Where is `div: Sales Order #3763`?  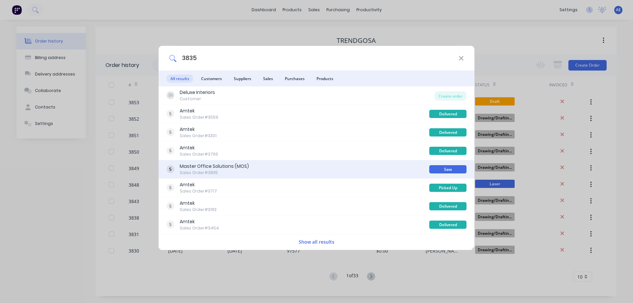
div: Sales Order #3763 is located at coordinates (199, 154).